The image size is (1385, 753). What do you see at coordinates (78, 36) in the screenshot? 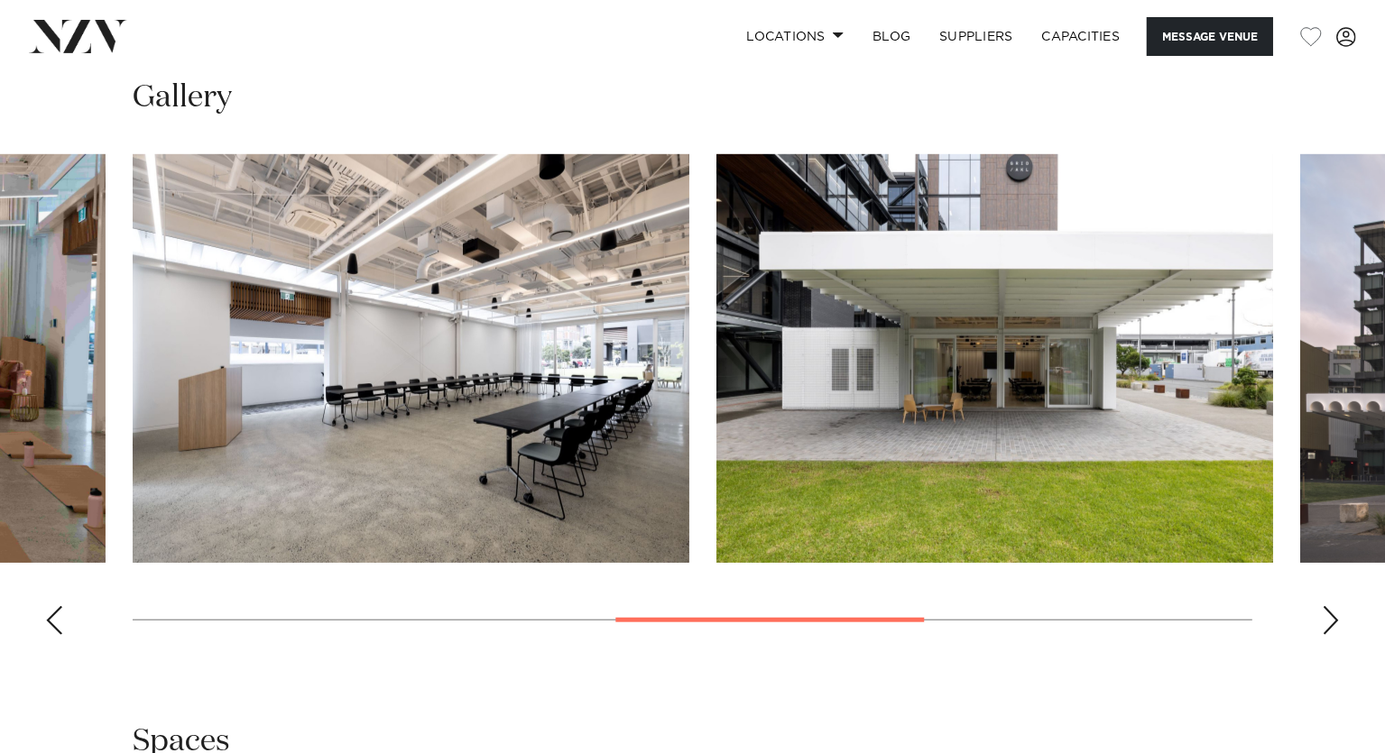
I see `img: nzv-logo.png` at bounding box center [78, 36].